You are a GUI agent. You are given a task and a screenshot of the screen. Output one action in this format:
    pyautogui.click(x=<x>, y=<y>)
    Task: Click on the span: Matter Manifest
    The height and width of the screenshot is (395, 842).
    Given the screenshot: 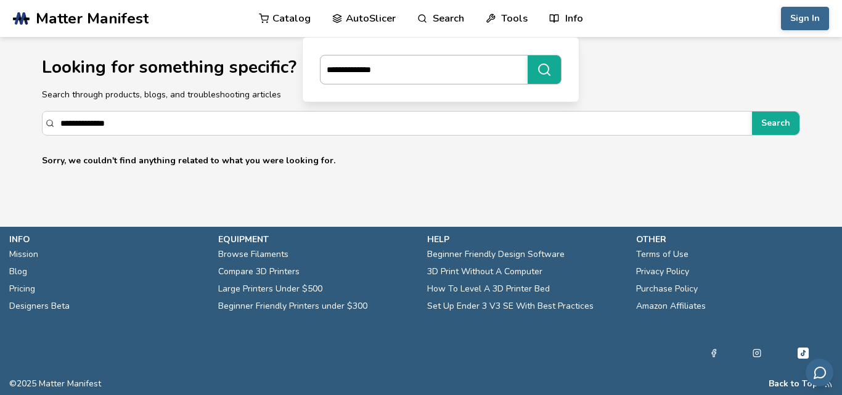 What is the action you would take?
    pyautogui.click(x=92, y=19)
    